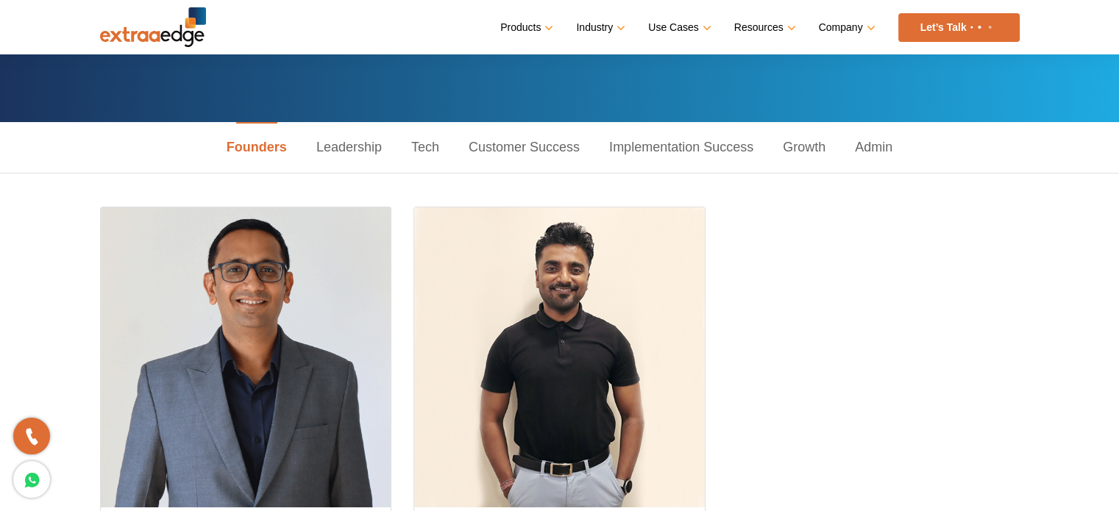  I want to click on a: Implementation Success, so click(681, 147).